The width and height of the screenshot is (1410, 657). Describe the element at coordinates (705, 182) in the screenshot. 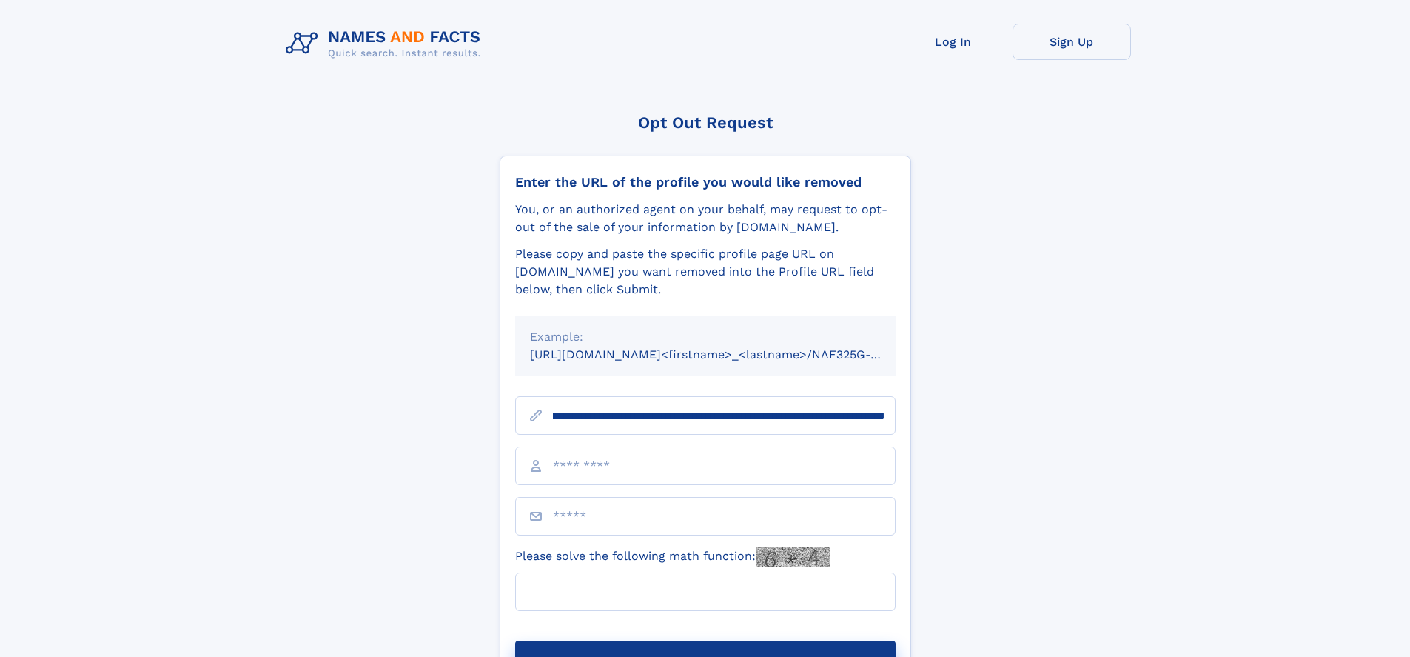

I see `div: Enter the URL of the profile you would like removed` at that location.